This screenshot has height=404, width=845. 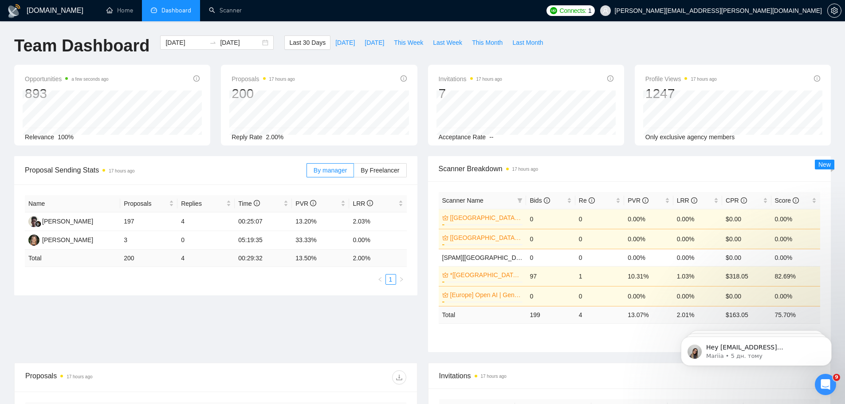 I want to click on span: Acceptance Rate, so click(x=462, y=137).